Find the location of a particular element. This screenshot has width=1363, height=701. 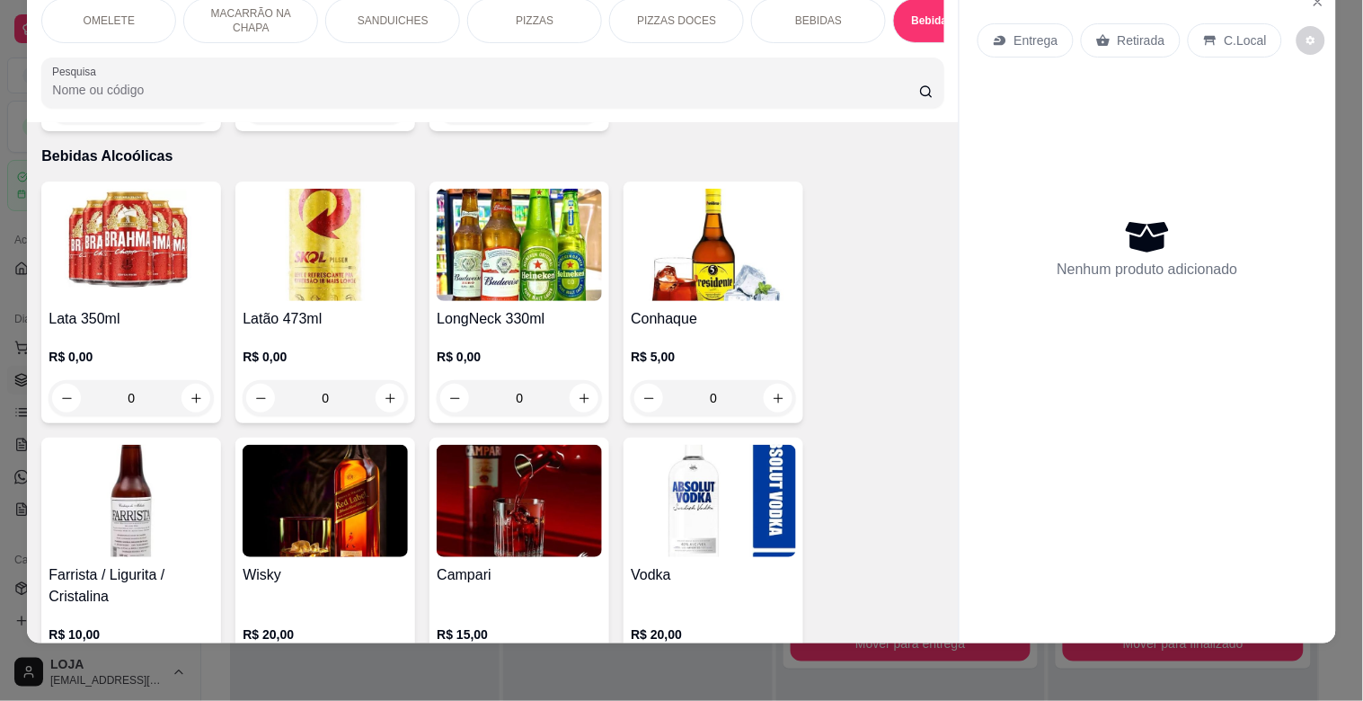

p: Entrega is located at coordinates (1036, 40).